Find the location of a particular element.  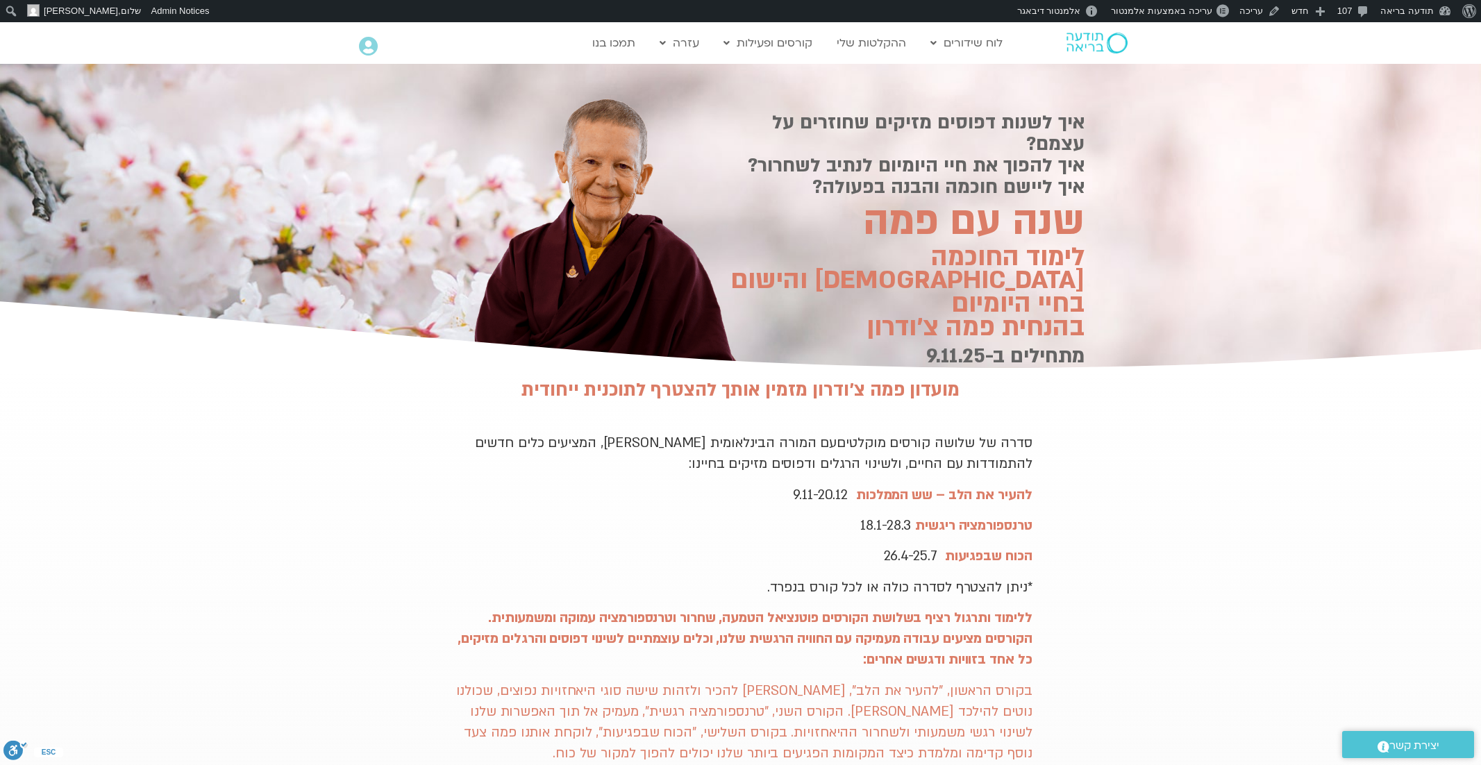

h2: מתחילים ב-9.11.25 is located at coordinates (897, 355).